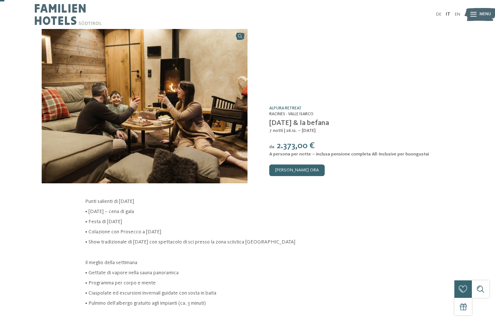  What do you see at coordinates (349, 154) in the screenshot?
I see `span: A persona per notte – inclusa pensione completa All-Inclusive per buongustai` at bounding box center [349, 154].